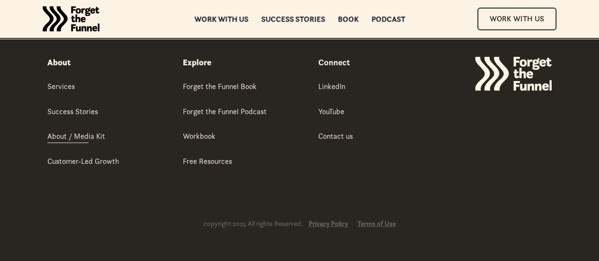 This screenshot has width=599, height=261. I want to click on div: Explore, so click(197, 62).